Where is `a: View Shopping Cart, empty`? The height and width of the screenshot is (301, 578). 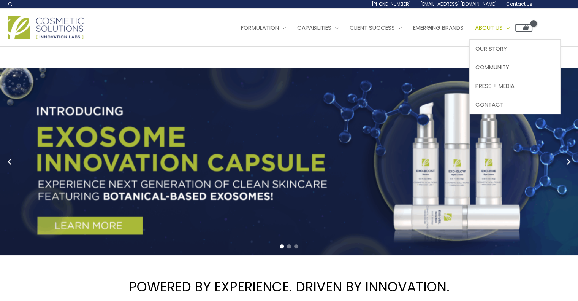 a: View Shopping Cart, empty is located at coordinates (524, 28).